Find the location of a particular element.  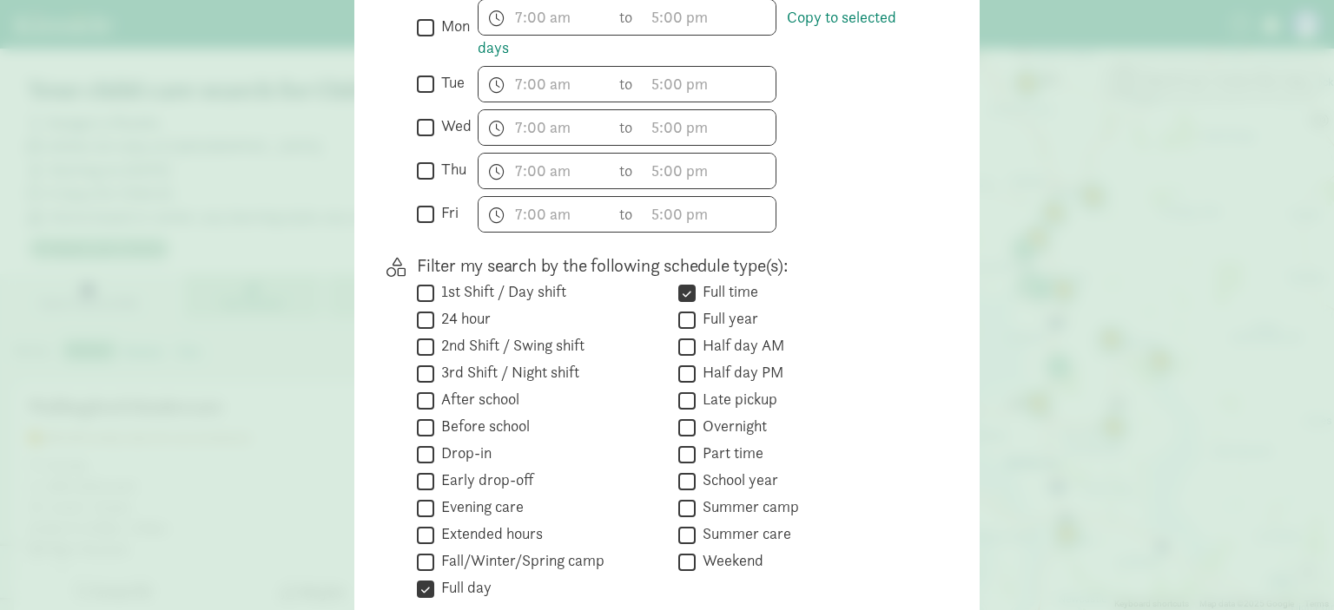

label: 1st Shift / Day shift is located at coordinates (500, 292).